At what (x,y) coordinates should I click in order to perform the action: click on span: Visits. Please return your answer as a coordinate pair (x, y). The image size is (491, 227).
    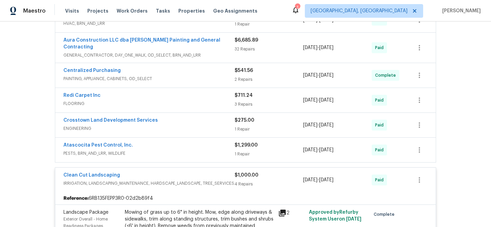
    Looking at the image, I should click on (72, 11).